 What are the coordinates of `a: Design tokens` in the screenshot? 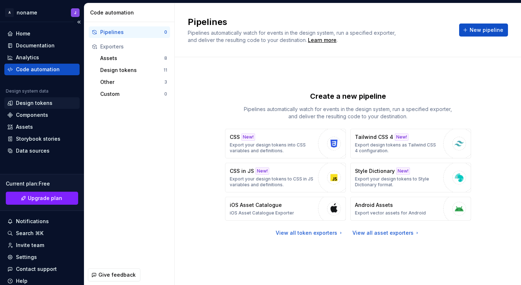 It's located at (42, 103).